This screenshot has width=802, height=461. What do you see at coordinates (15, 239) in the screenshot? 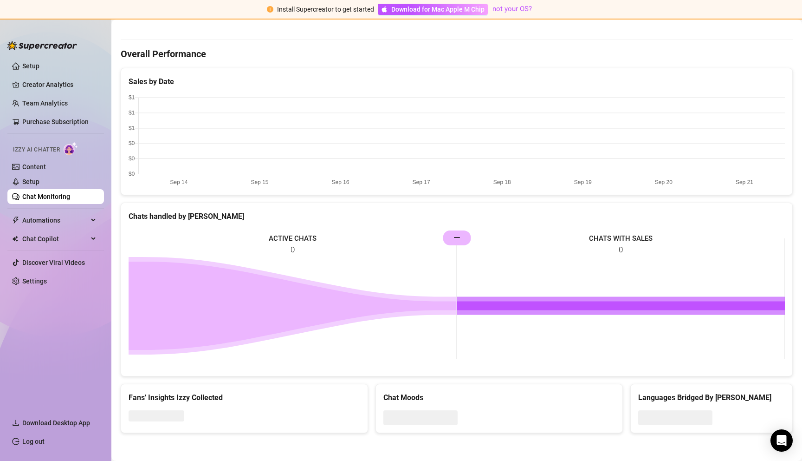
I see `img: Chat Copilot` at bounding box center [15, 239].